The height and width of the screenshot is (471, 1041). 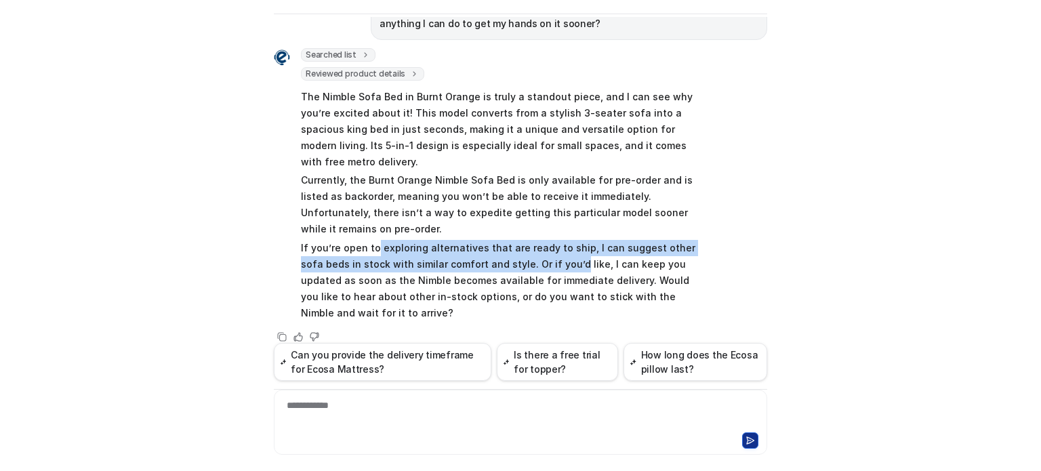 What do you see at coordinates (382, 362) in the screenshot?
I see `button: Can you provide the delivery timeframe for Ecosa Mattress?` at bounding box center [382, 362].